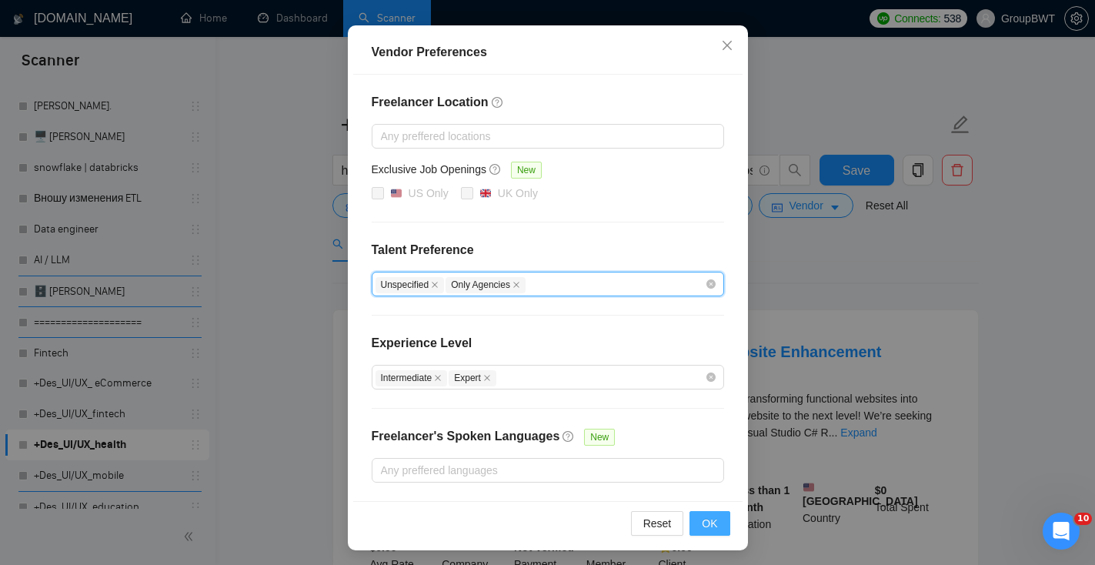 This screenshot has width=1095, height=565. What do you see at coordinates (429, 169) in the screenshot?
I see `h5: Exclusive Job Openings` at bounding box center [429, 169].